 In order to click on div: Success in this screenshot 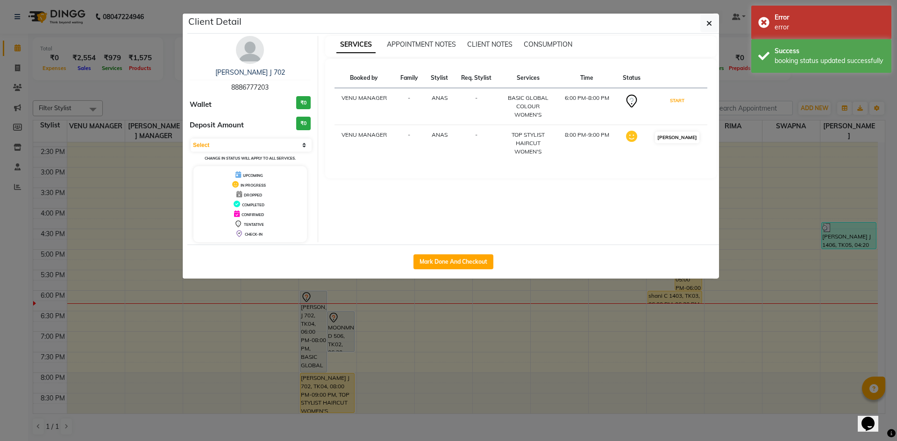, I will do `click(829, 51)`.